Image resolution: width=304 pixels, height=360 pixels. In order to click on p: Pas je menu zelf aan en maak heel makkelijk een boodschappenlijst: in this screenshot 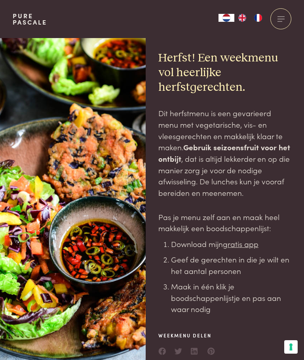, I will do `click(225, 222)`.